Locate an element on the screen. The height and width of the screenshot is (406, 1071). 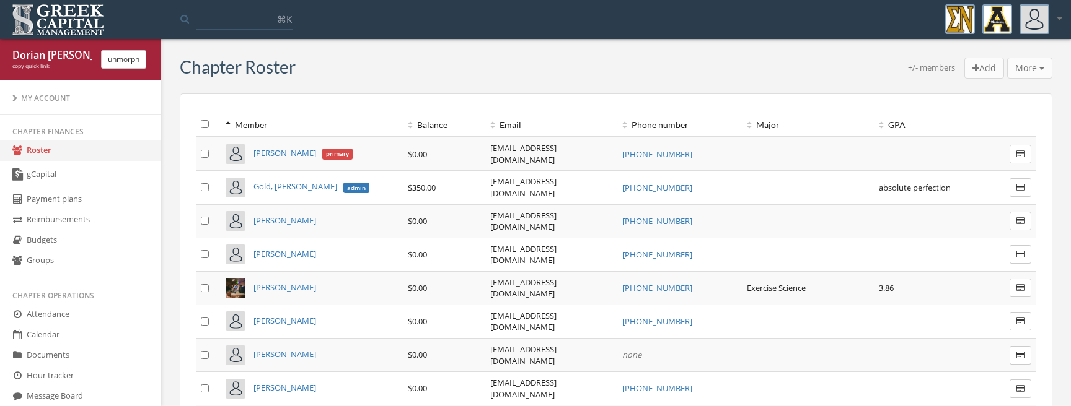
th: Balance is located at coordinates (444, 125).